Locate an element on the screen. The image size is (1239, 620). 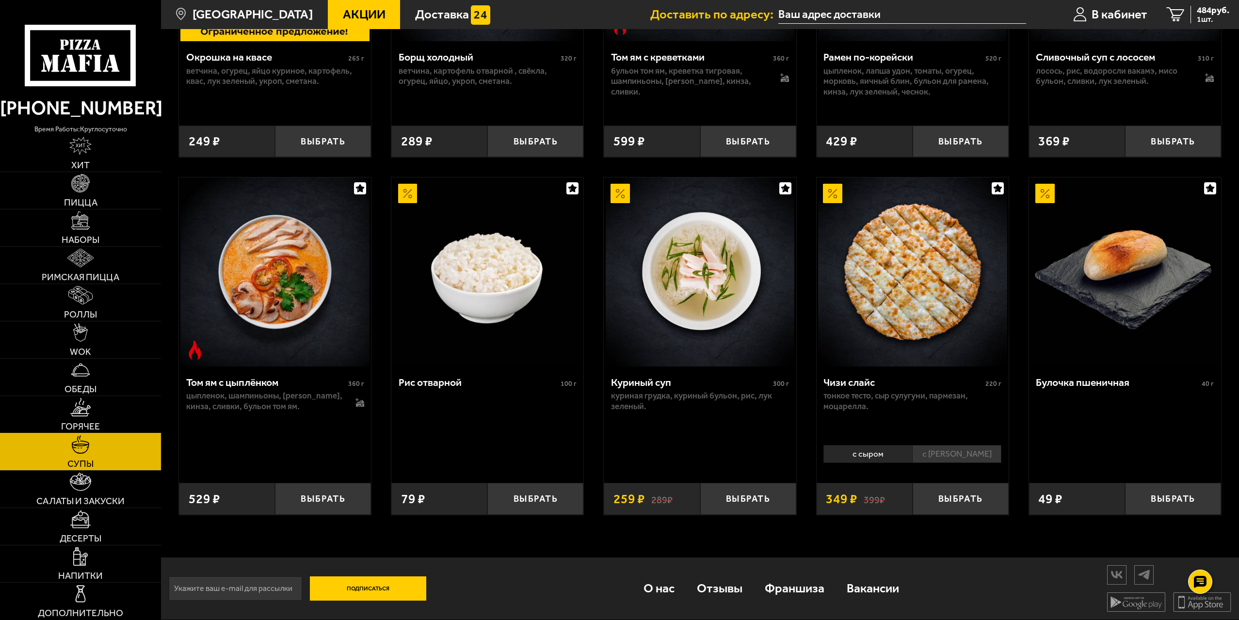
span: 220 г is located at coordinates (993, 383).